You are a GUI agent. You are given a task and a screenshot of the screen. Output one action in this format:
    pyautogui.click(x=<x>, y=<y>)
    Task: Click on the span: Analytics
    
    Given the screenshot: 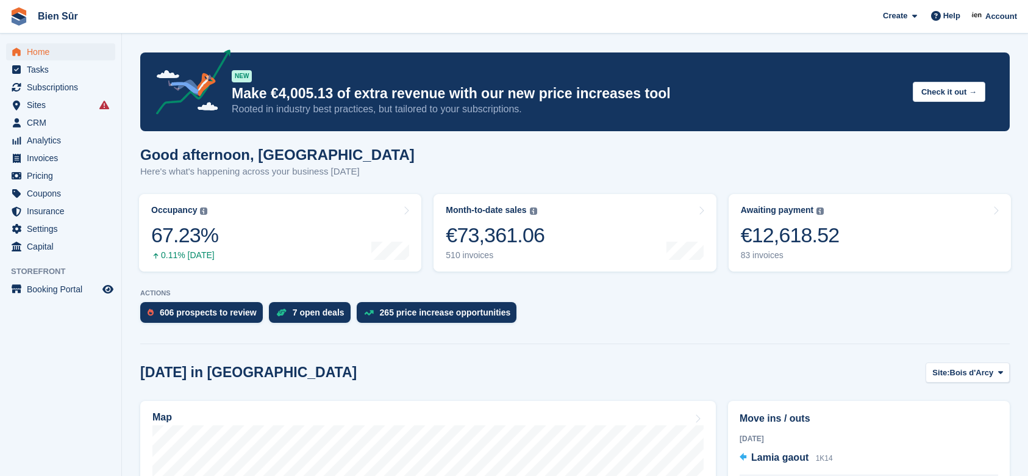 What is the action you would take?
    pyautogui.click(x=63, y=140)
    